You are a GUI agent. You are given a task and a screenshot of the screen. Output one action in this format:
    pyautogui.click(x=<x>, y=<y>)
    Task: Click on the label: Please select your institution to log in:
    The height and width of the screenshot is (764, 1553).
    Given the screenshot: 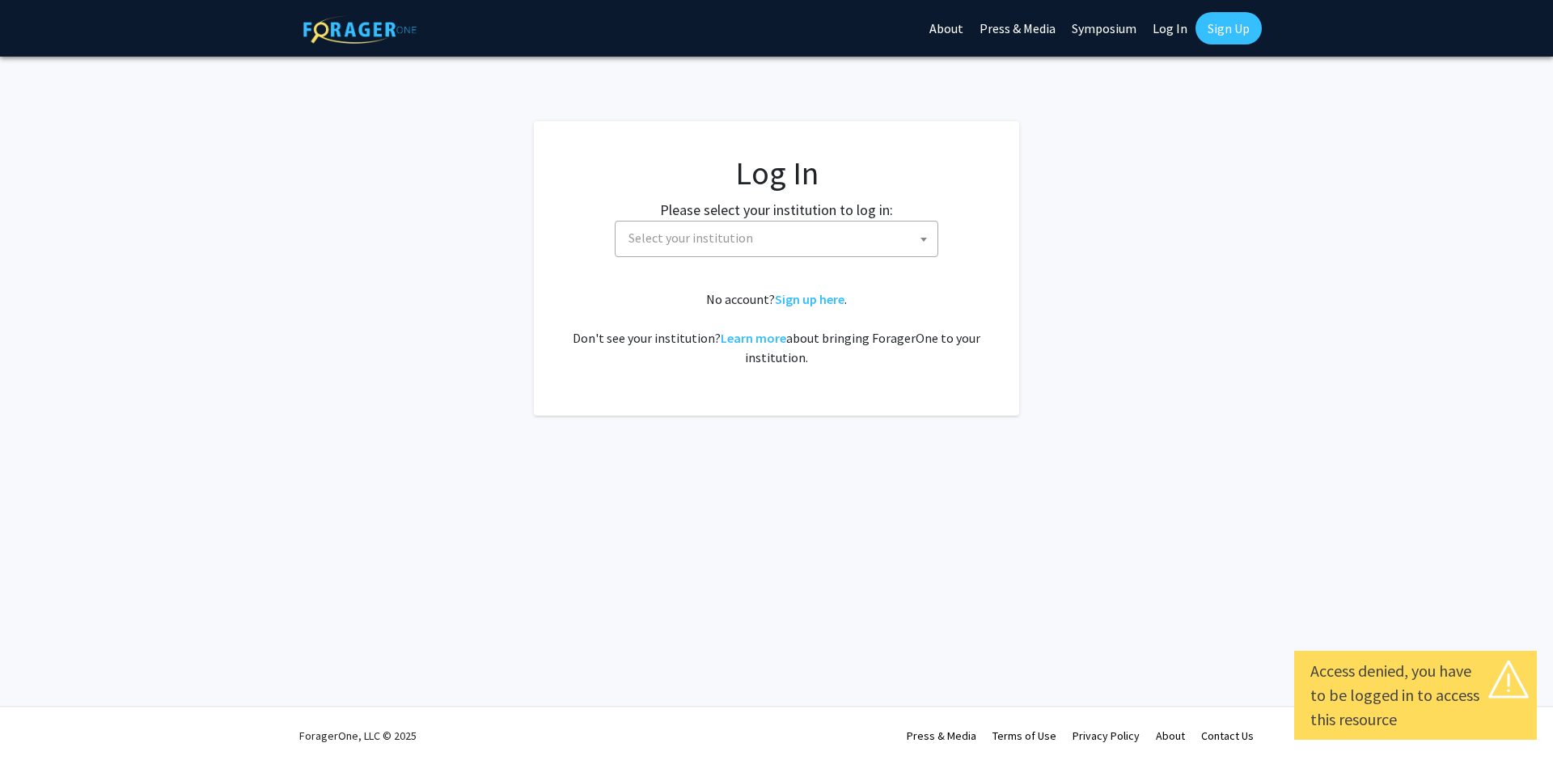 What is the action you would take?
    pyautogui.click(x=776, y=209)
    